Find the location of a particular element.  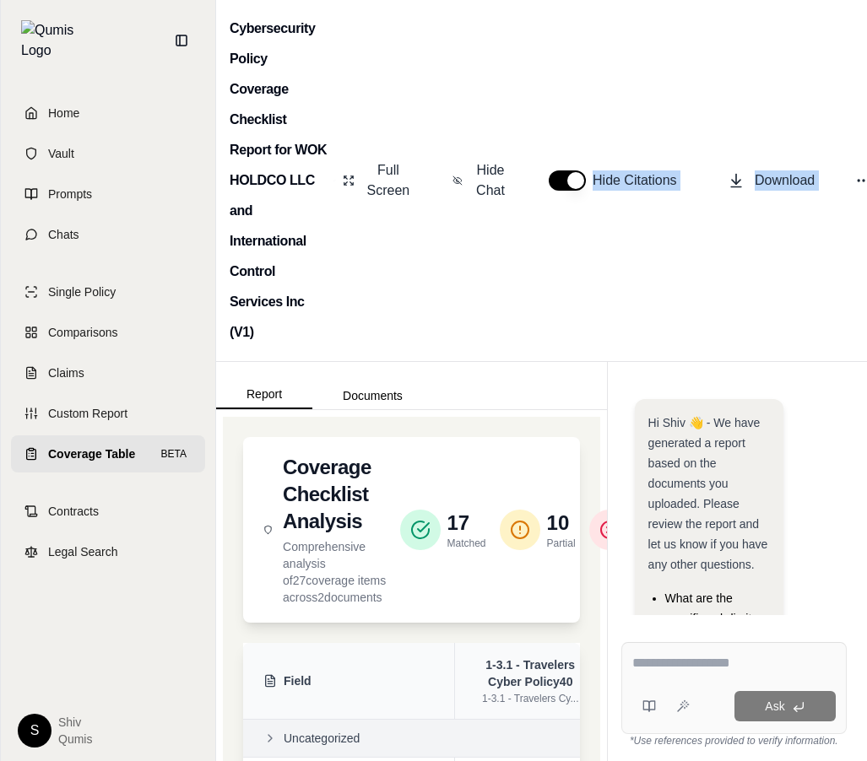

span: Download is located at coordinates (784, 181).